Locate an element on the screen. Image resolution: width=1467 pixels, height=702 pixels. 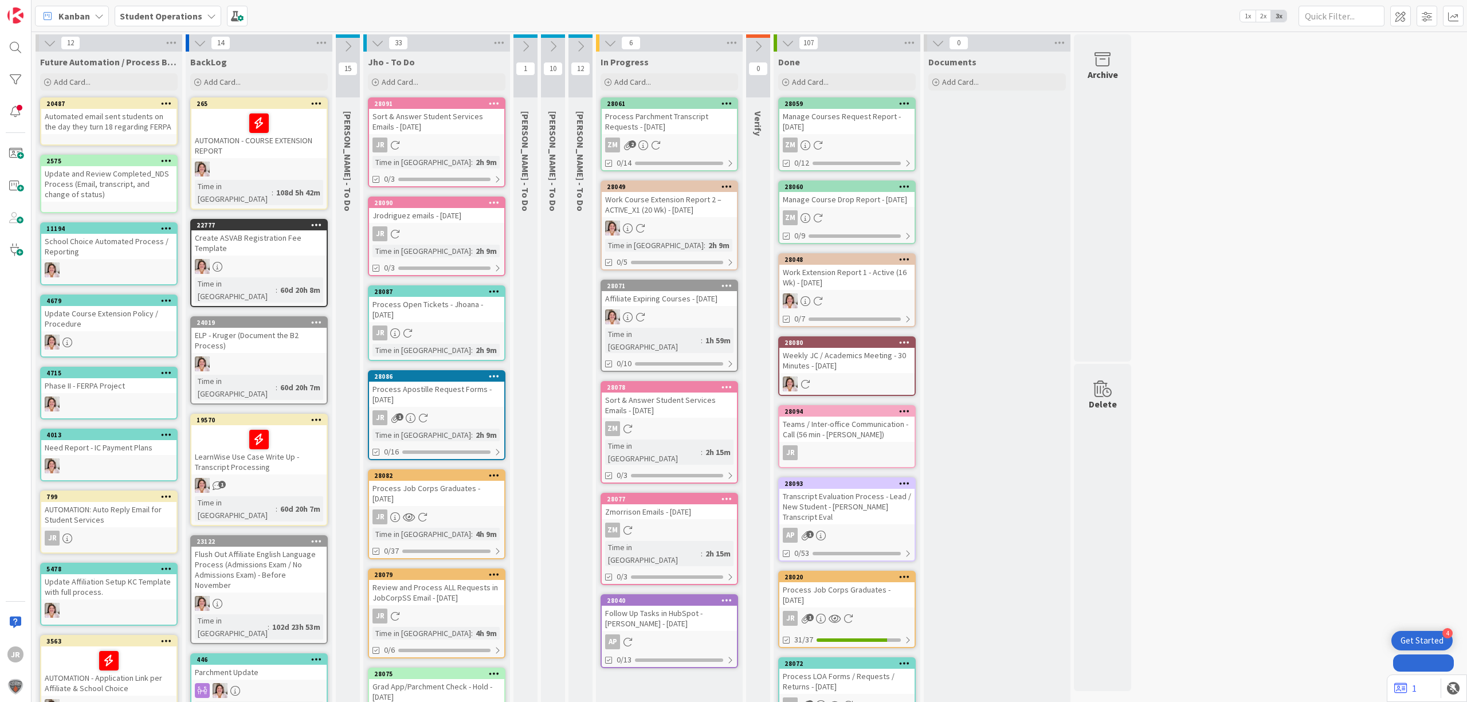
div: 4715Phase II - FERPA Project is located at coordinates (109, 381).